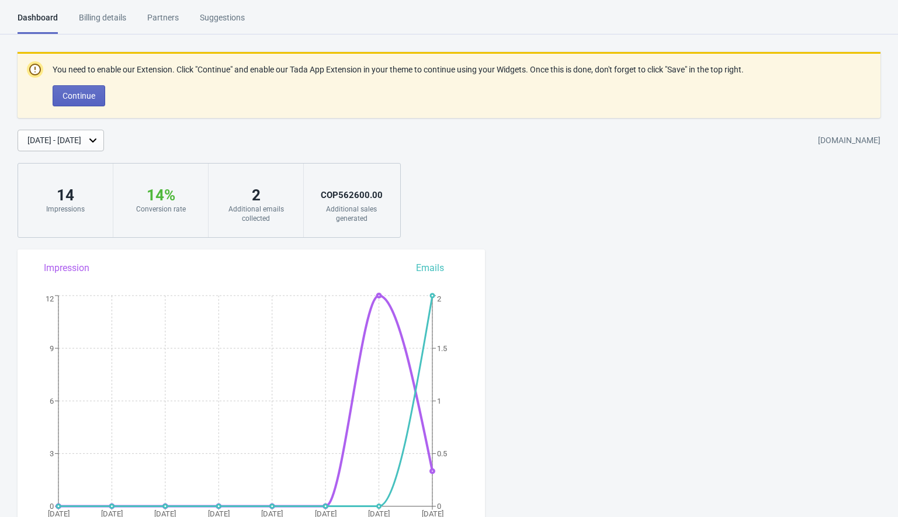 This screenshot has width=898, height=517. What do you see at coordinates (37, 23) in the screenshot?
I see `div: Dashboard` at bounding box center [37, 23].